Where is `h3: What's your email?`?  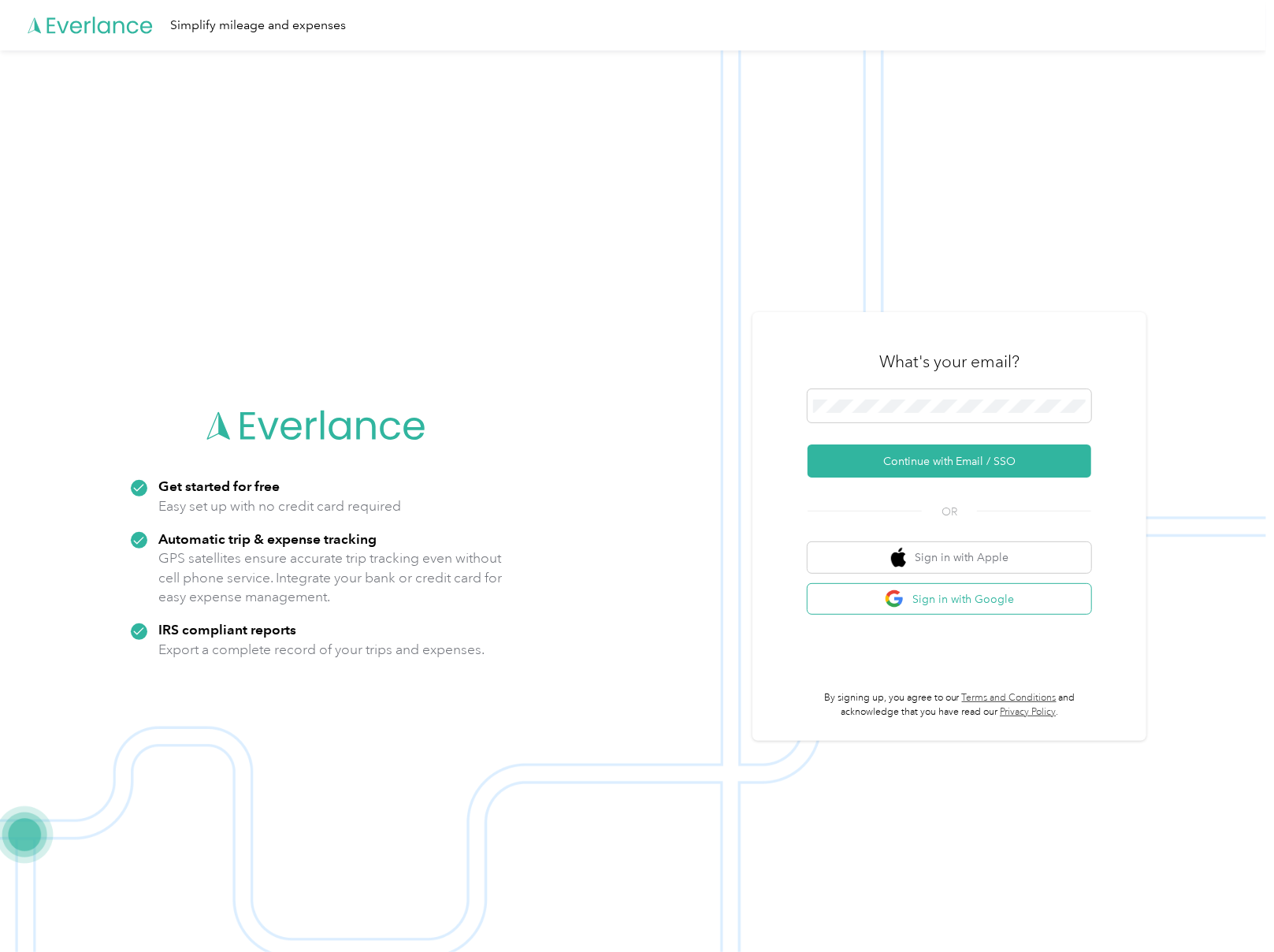
h3: What's your email? is located at coordinates (949, 361).